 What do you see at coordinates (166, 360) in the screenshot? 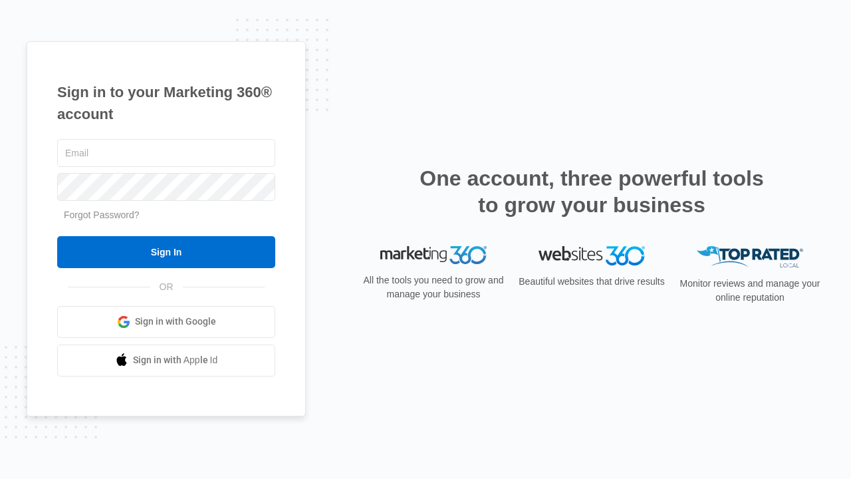
I see `a: Sign in with Apple Id` at bounding box center [166, 360].